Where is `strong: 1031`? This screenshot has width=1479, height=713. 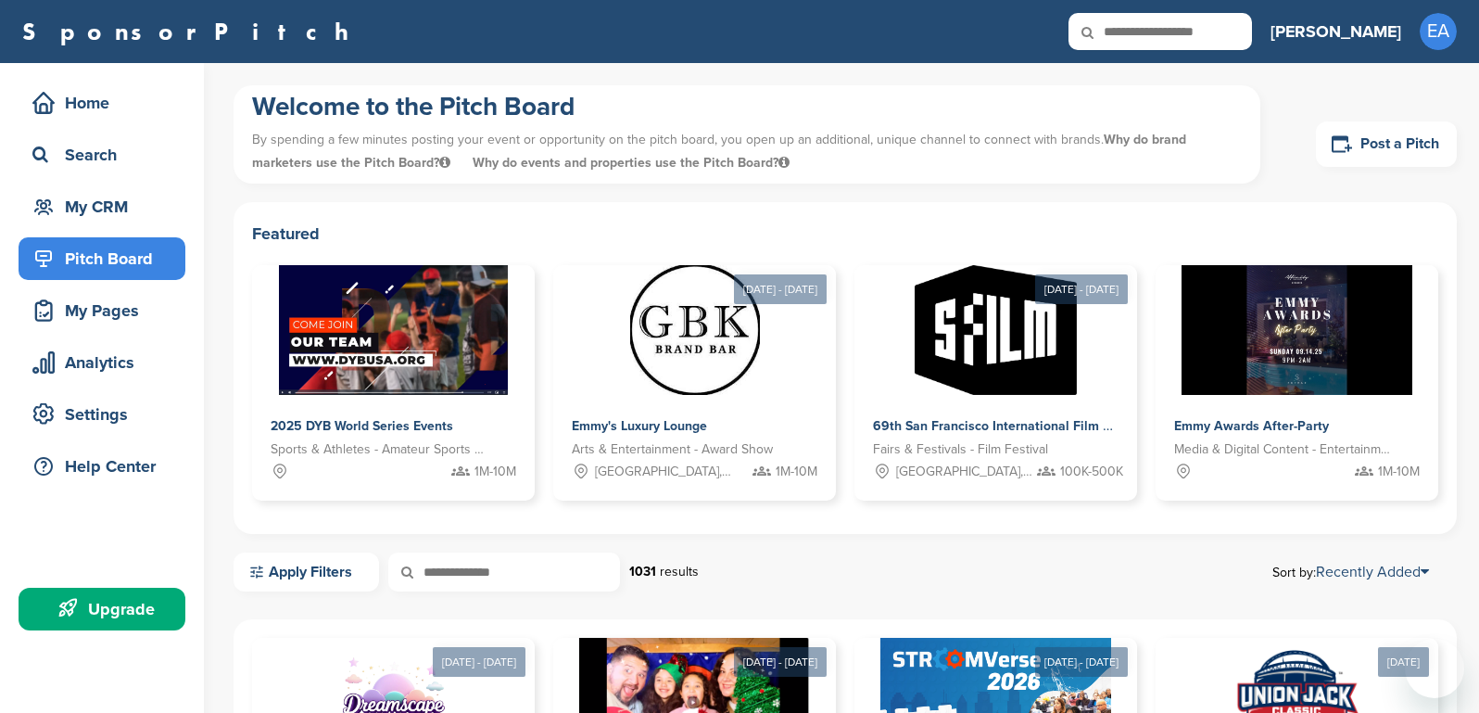 strong: 1031 is located at coordinates (642, 571).